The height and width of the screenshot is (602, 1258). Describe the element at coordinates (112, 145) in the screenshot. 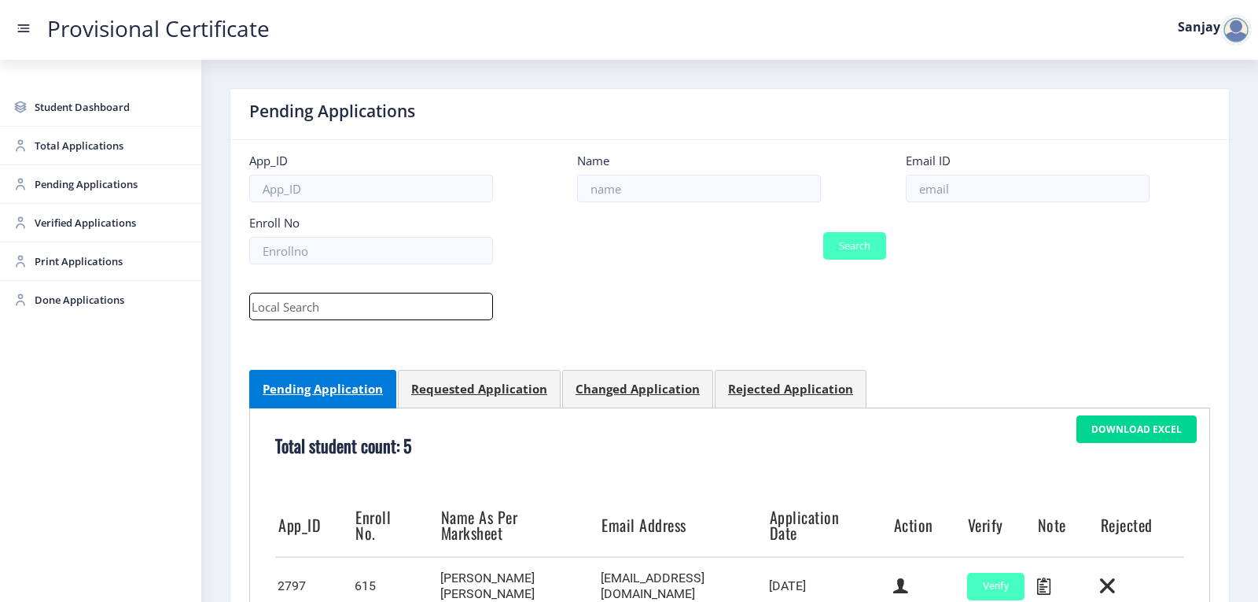

I see `span: Total Applications` at that location.